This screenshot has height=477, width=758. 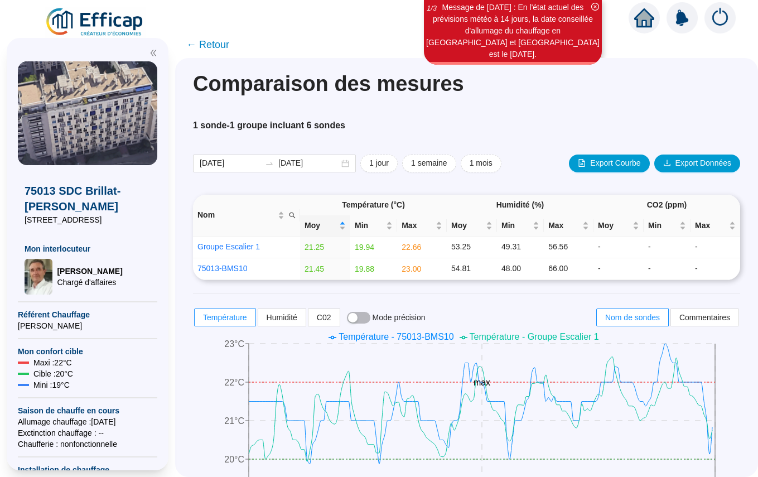 I want to click on td: 66.00, so click(x=568, y=269).